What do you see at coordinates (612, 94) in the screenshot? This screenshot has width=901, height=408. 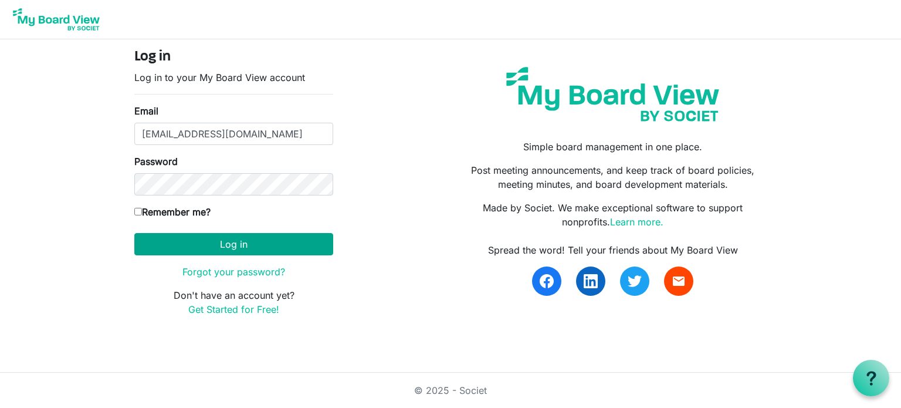 I see `img: my-board-view-societ.svg` at bounding box center [612, 94].